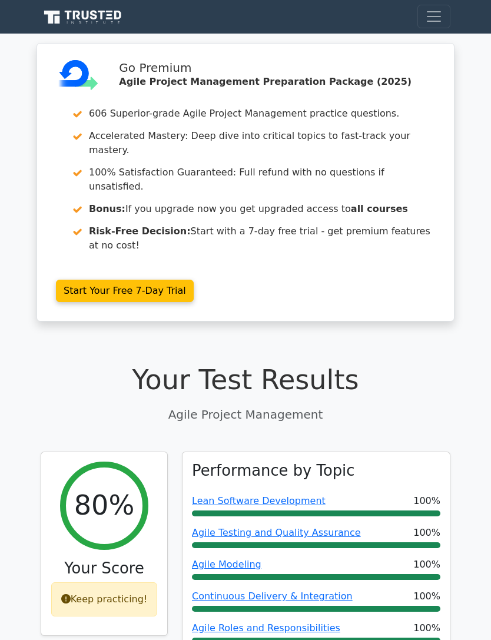 The width and height of the screenshot is (491, 640). What do you see at coordinates (227, 564) in the screenshot?
I see `a: Agile Modeling` at bounding box center [227, 564].